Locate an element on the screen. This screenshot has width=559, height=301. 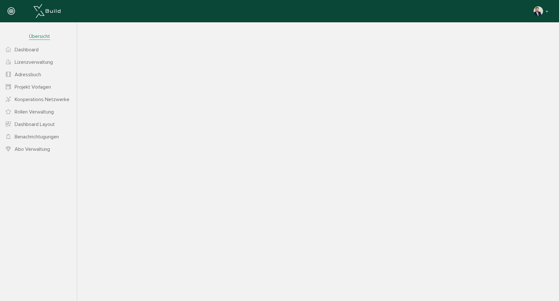
span: Abo Verwaltung is located at coordinates (32, 149).